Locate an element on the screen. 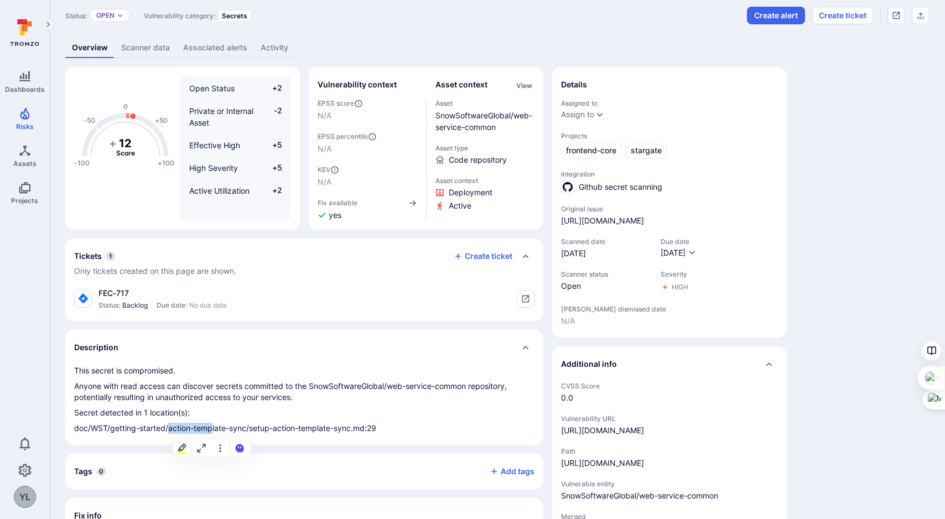 The height and width of the screenshot is (519, 945). a: frontend-core is located at coordinates (591, 150).